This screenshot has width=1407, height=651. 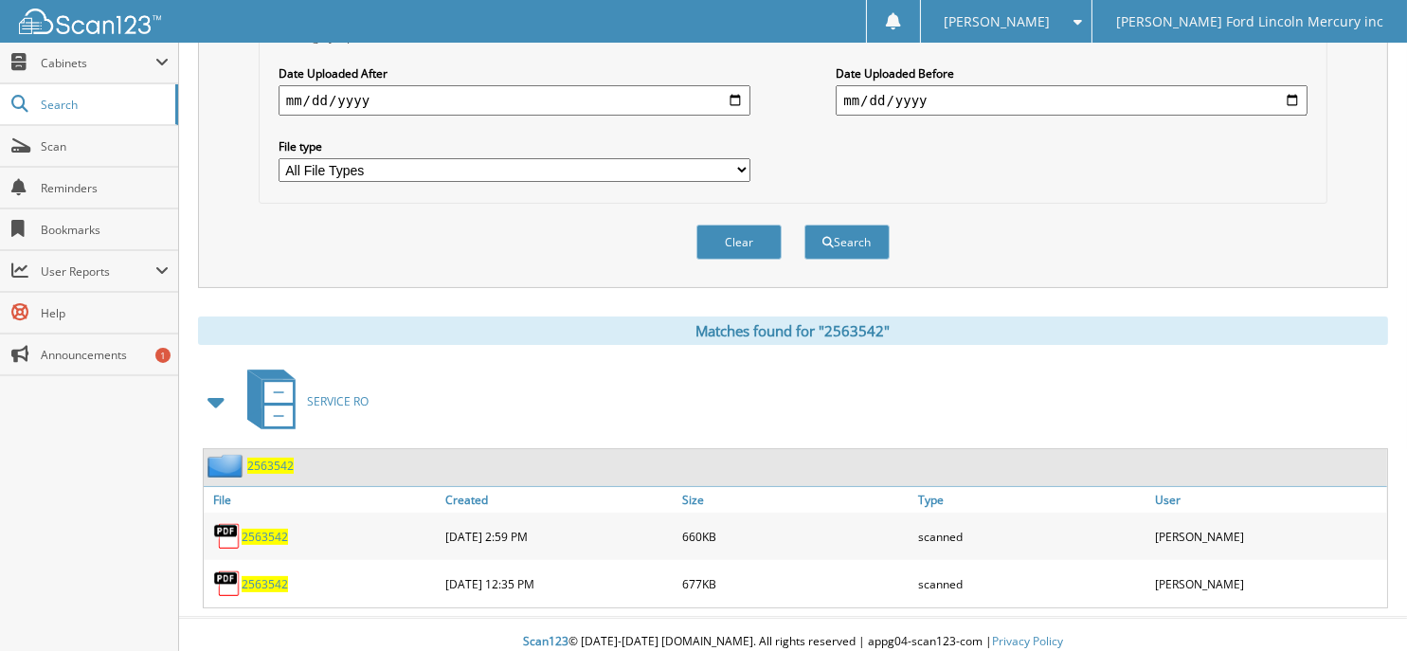 I want to click on span: Scan123, so click(x=546, y=640).